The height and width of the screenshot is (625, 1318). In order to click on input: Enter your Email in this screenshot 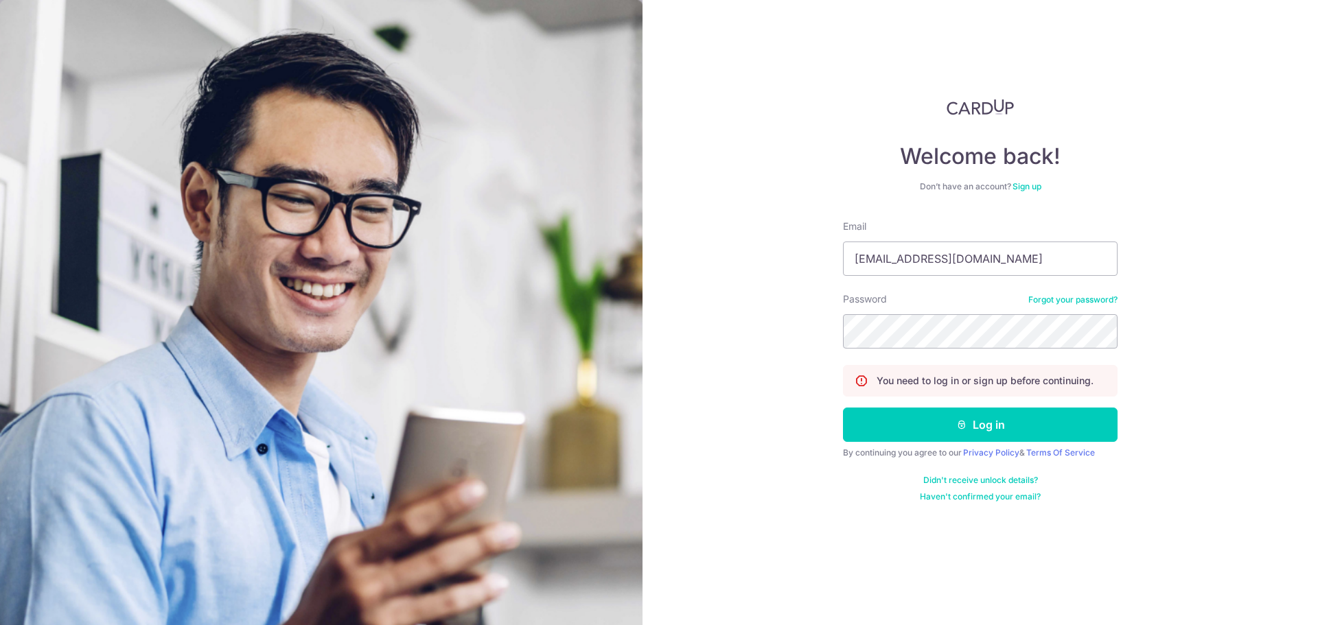, I will do `click(980, 259)`.